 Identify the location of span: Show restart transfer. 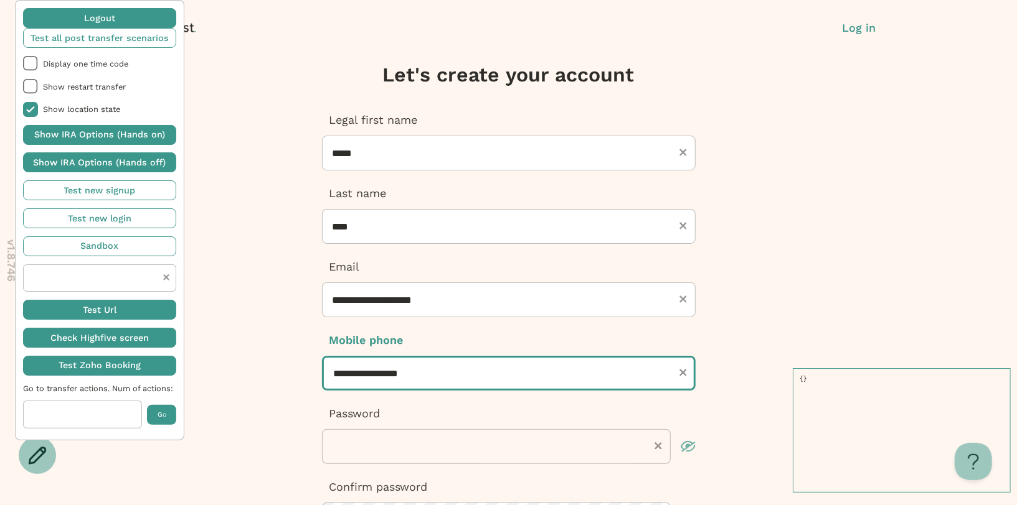
(110, 87).